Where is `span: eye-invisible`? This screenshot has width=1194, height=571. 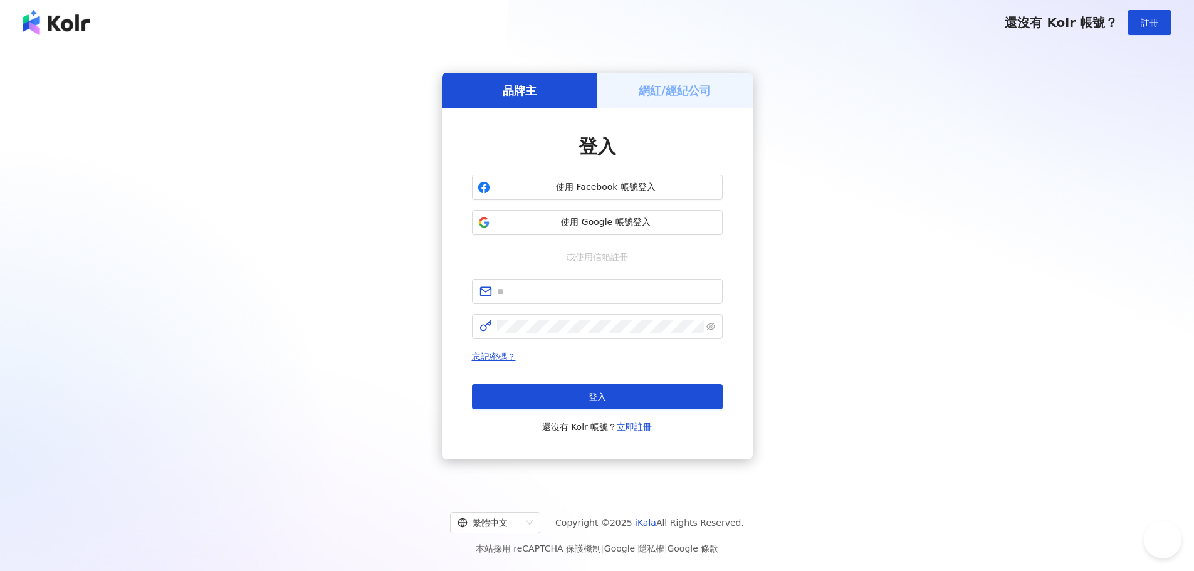
span: eye-invisible is located at coordinates (711, 326).